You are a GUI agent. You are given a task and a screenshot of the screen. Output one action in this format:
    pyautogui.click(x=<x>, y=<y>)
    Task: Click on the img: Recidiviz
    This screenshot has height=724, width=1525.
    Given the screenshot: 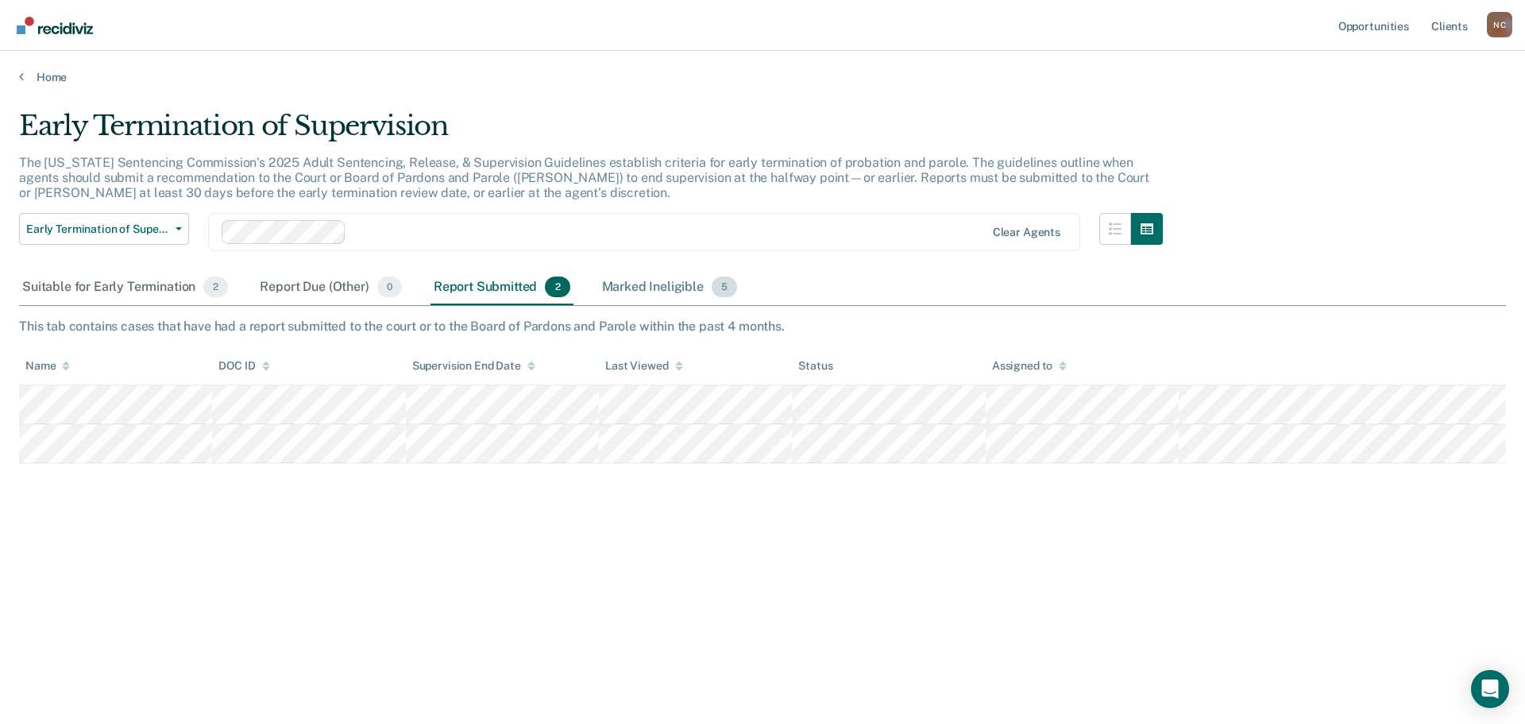 What is the action you would take?
    pyautogui.click(x=55, y=25)
    